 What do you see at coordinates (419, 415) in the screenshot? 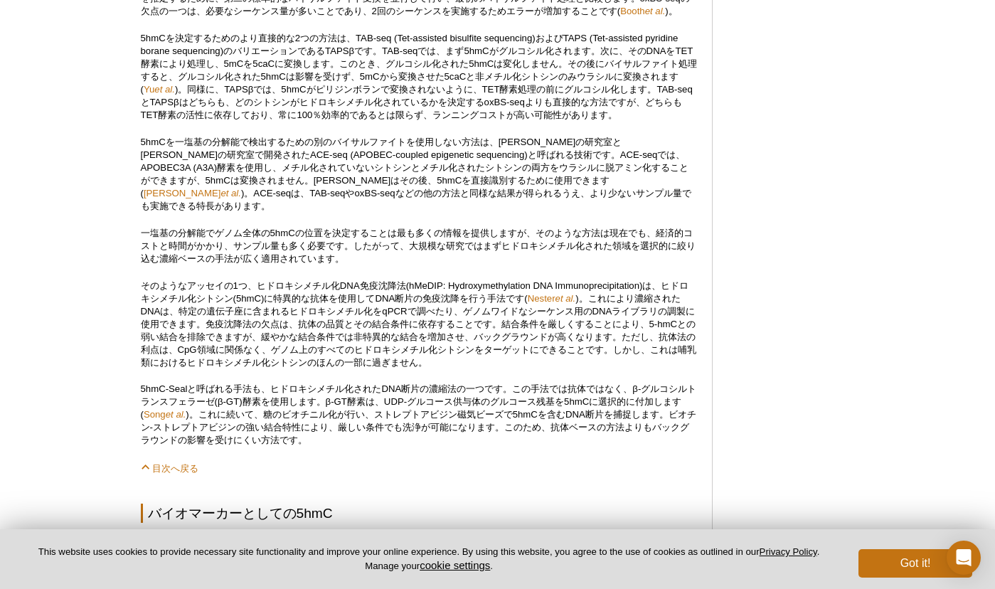
I see `p: 5hmC-Sealと呼ばれる手法も、ヒドロキシメチル化されたDNA断片の濃縮法の一つです。この手法では抗体ではなく、β-グルコシルトランスフェラーゼ(β-GT)酵素を使用します。β-GT酵素は、...` at bounding box center [419, 415].